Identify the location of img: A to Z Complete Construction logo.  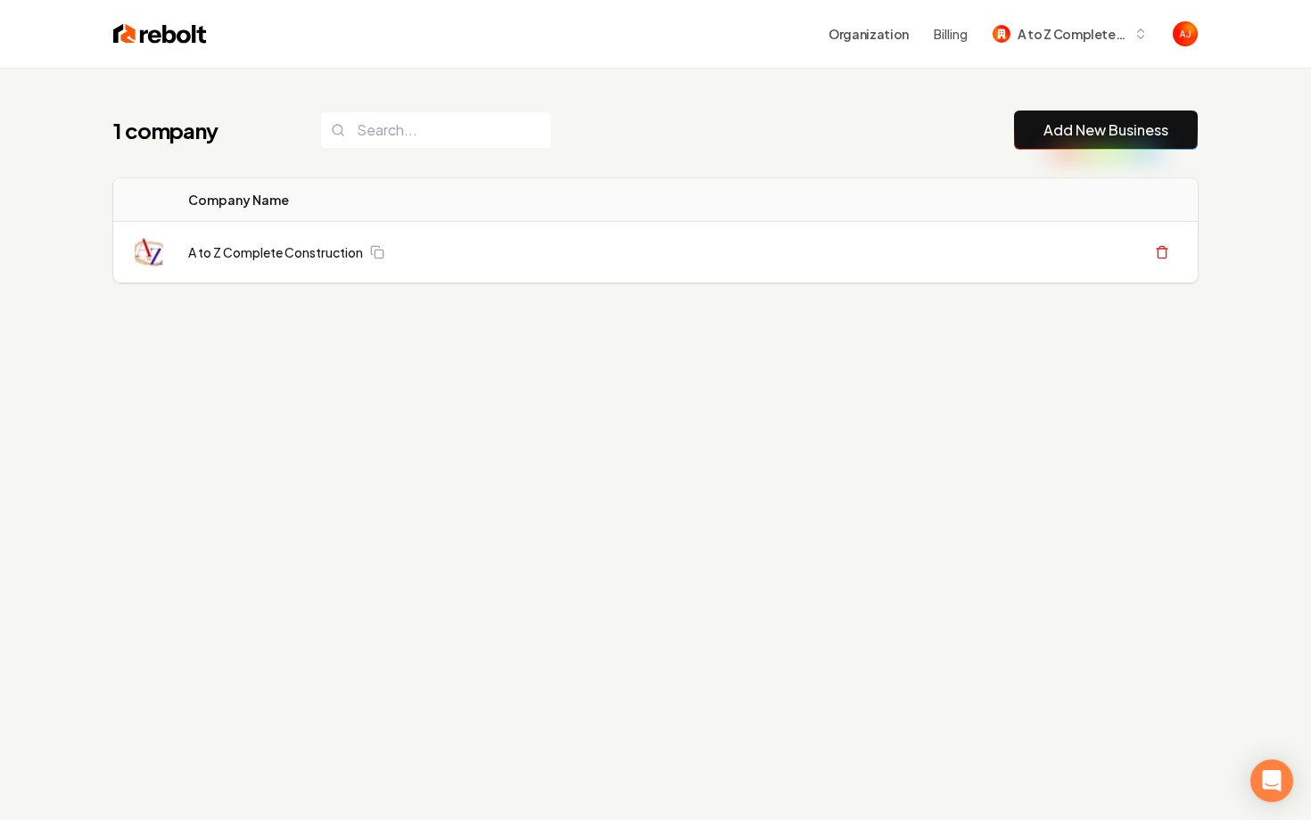
(149, 252).